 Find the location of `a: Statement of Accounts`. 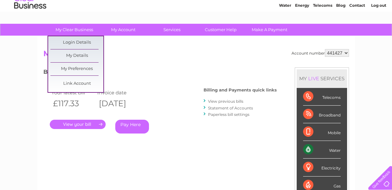

a: Statement of Accounts is located at coordinates (230, 108).